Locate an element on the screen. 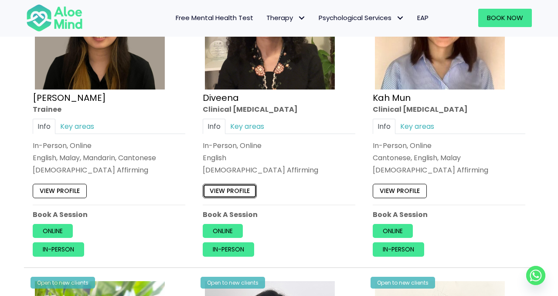 This screenshot has width=558, height=296. span: Psychological Services is located at coordinates (361, 17).